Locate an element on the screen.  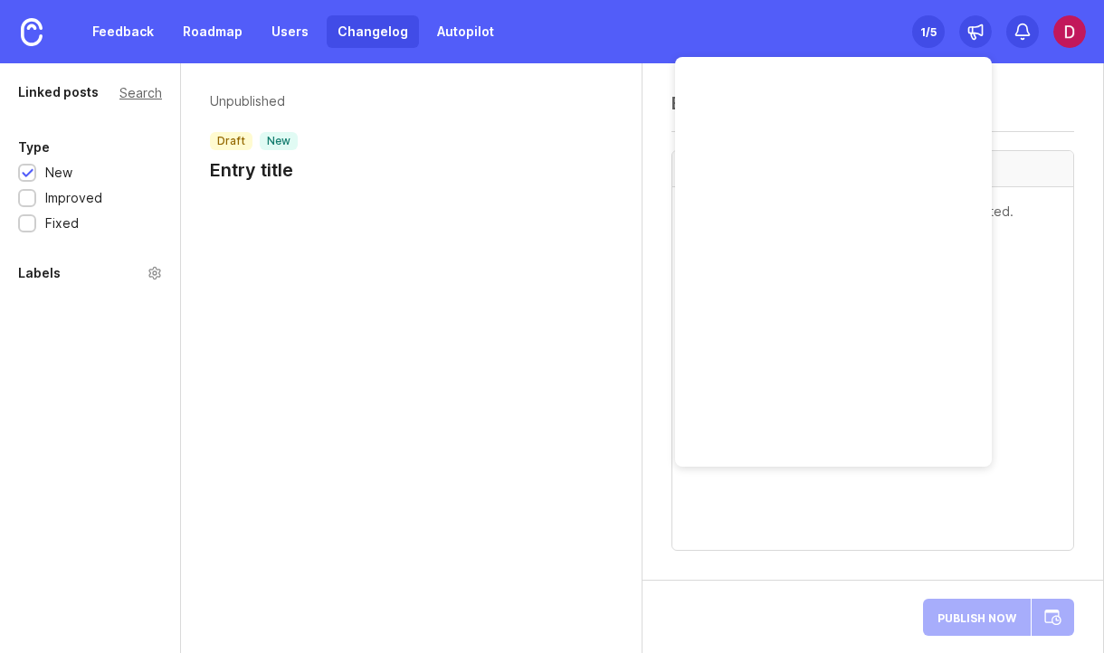
a: Autopilot is located at coordinates (465, 32).